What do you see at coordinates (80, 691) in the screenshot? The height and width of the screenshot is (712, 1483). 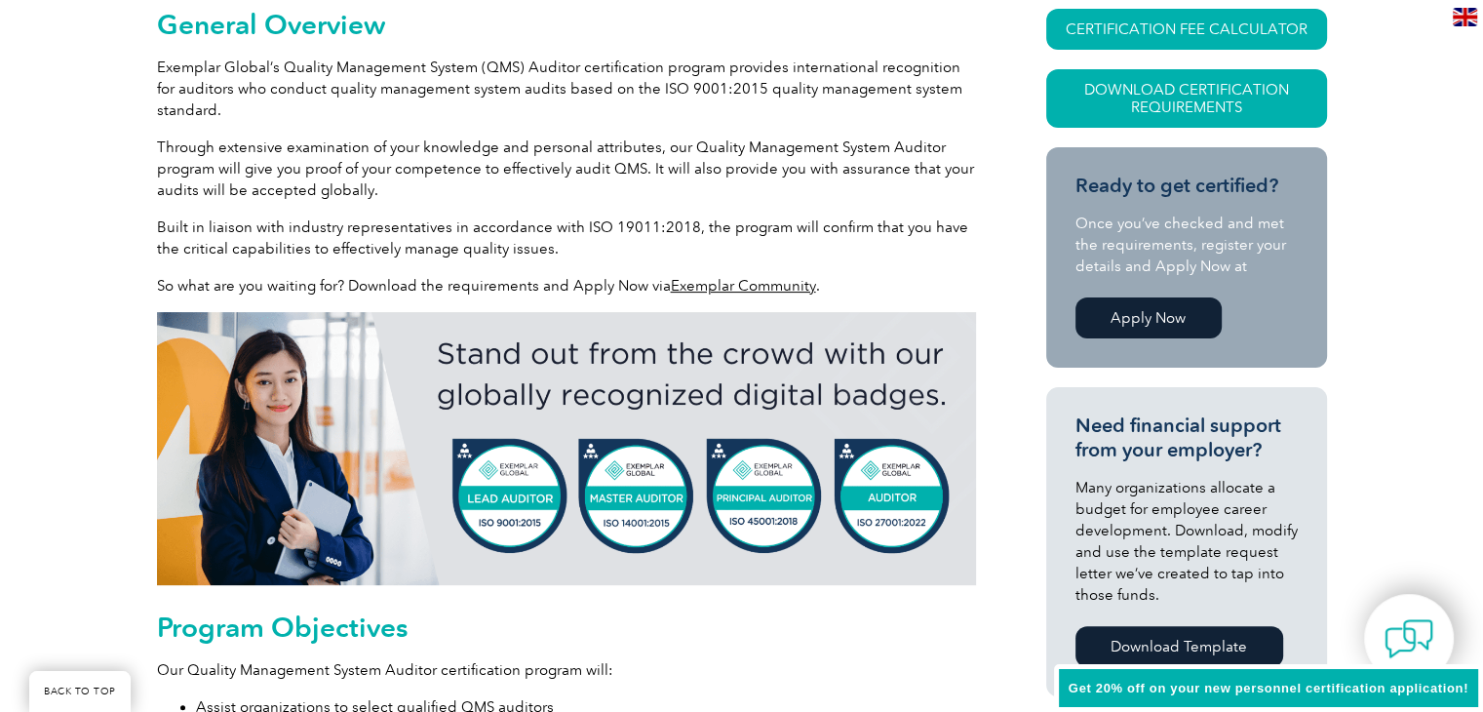 I see `a: BACK TO TOP` at bounding box center [80, 691].